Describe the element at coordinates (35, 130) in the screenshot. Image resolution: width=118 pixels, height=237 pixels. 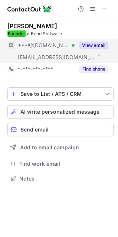
I see `span: Send email` at that location.